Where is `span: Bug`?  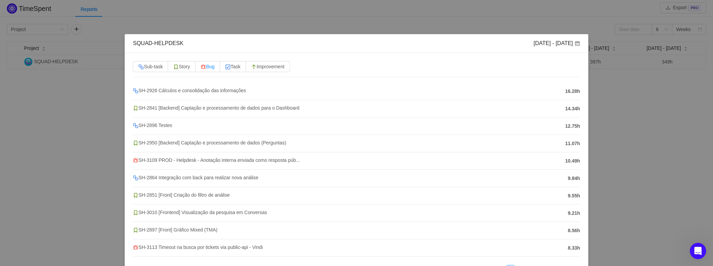 span: Bug is located at coordinates (207, 67).